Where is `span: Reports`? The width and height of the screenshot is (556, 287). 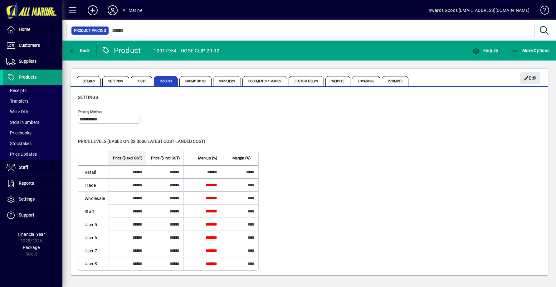
span: Reports is located at coordinates (26, 183).